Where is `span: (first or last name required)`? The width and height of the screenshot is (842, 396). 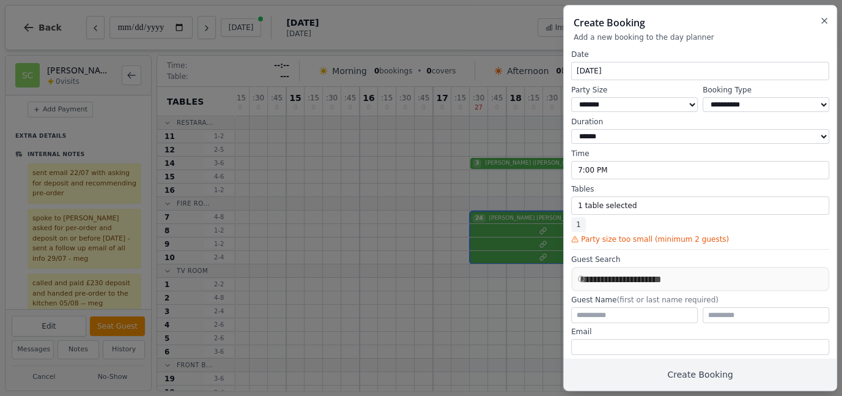 span: (first or last name required) is located at coordinates (667, 300).